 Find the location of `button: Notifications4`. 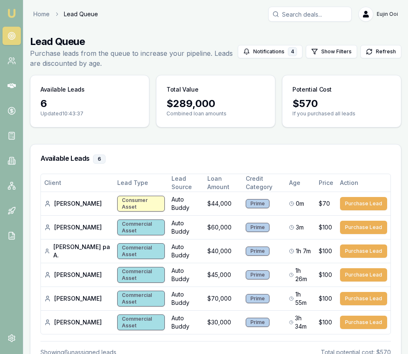

button: Notifications4 is located at coordinates (270, 52).